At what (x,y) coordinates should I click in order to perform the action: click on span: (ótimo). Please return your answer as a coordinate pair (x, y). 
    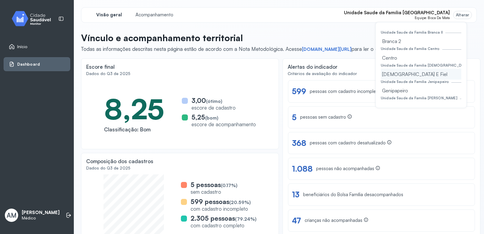
    Looking at the image, I should click on (214, 101).